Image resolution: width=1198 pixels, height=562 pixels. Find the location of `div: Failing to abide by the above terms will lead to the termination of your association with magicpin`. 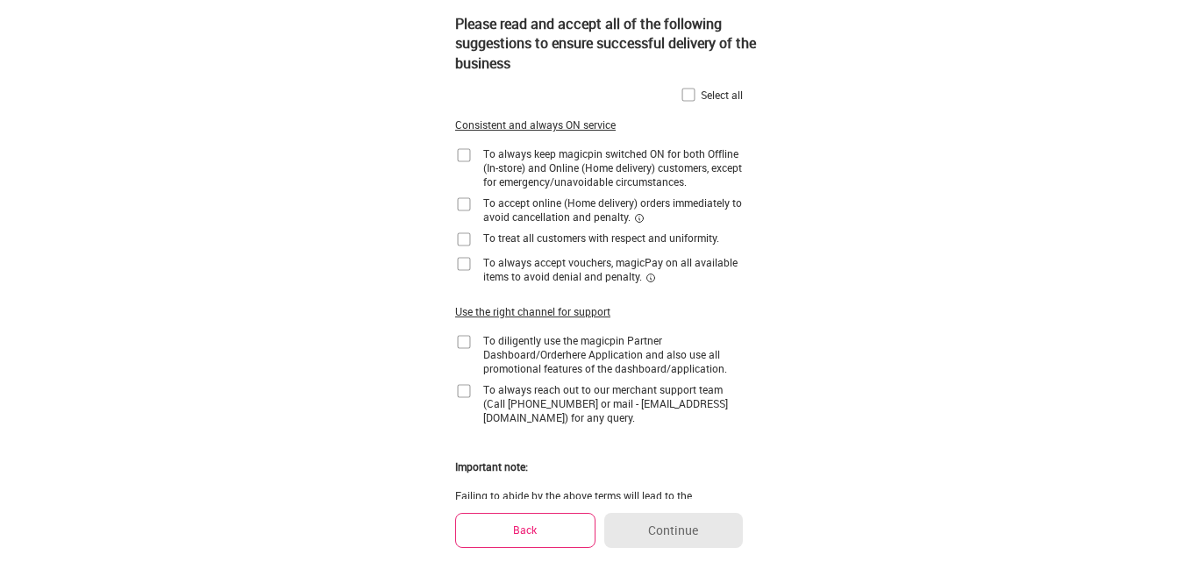

div: Failing to abide by the above terms will lead to the termination of your association with magicpin is located at coordinates (599, 502).